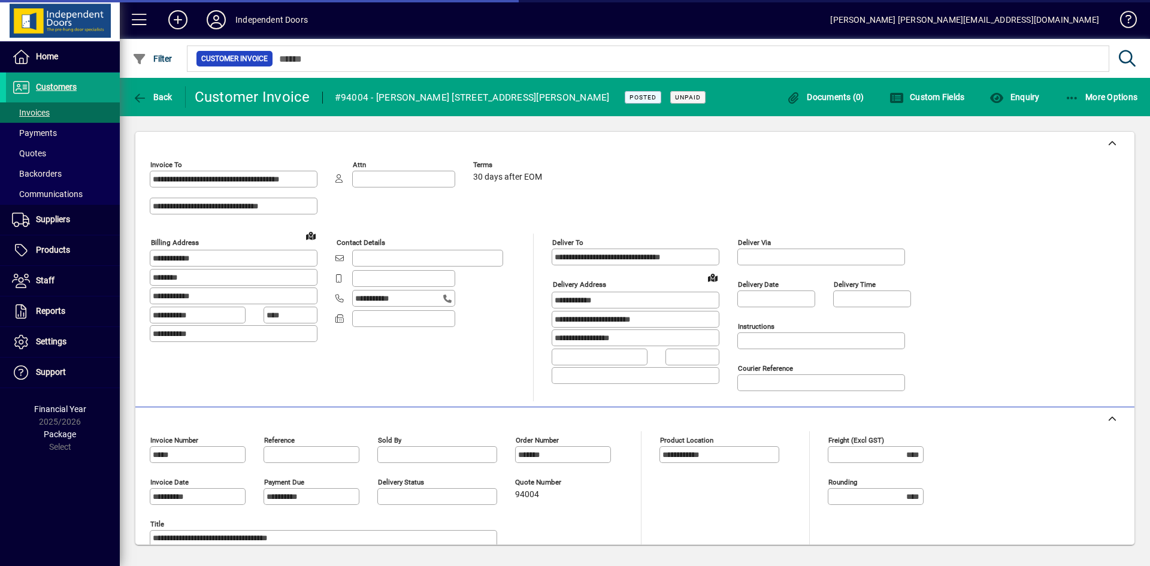 The image size is (1150, 566). Describe the element at coordinates (152, 97) in the screenshot. I see `button: Back` at that location.